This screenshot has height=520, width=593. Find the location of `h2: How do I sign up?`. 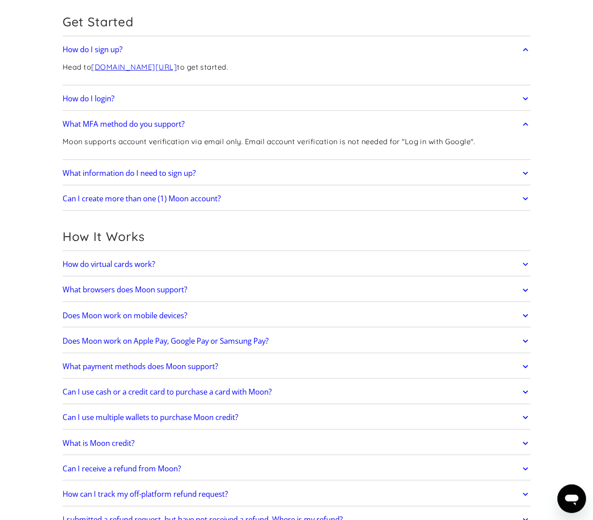

h2: How do I sign up? is located at coordinates (92, 50).